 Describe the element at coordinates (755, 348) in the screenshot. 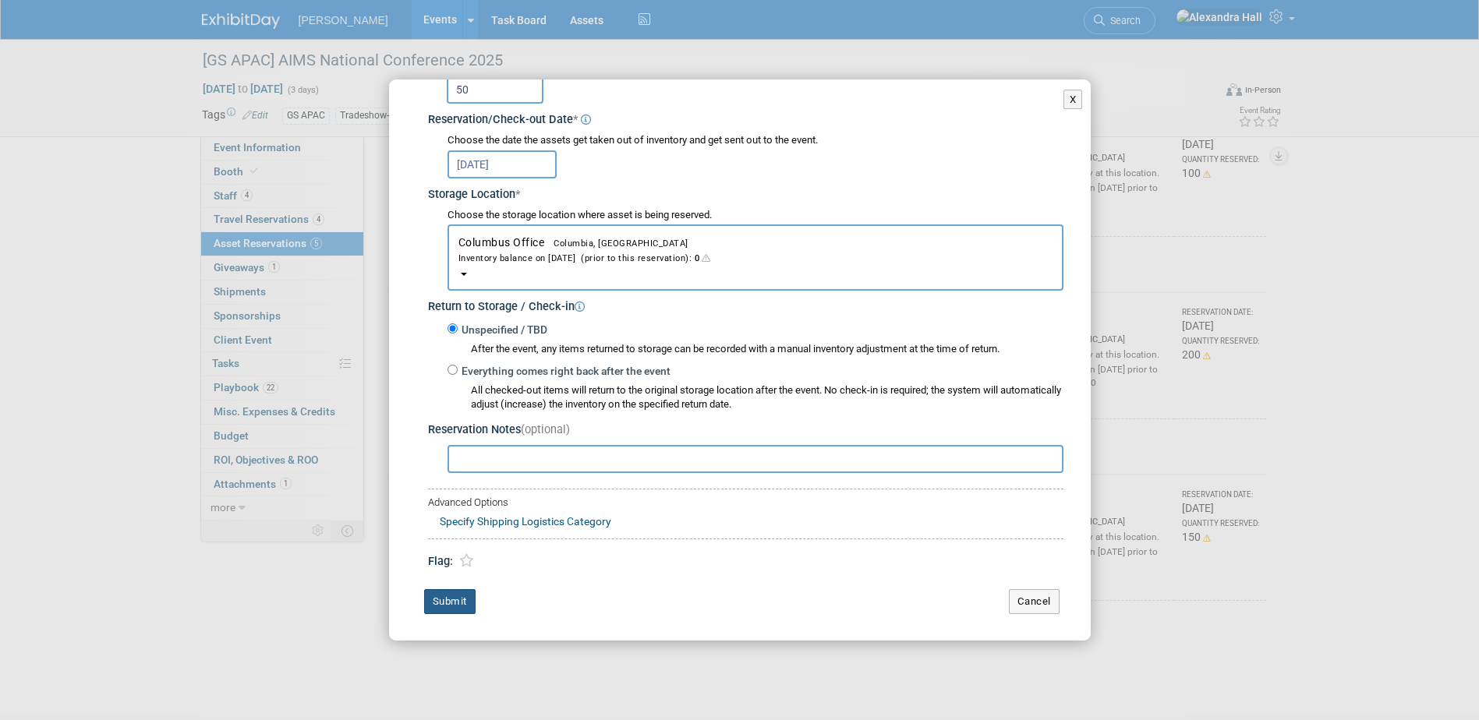

I see `div: After the event, any items returned to storage can be recorded with a manual inventory adjustment...` at that location.